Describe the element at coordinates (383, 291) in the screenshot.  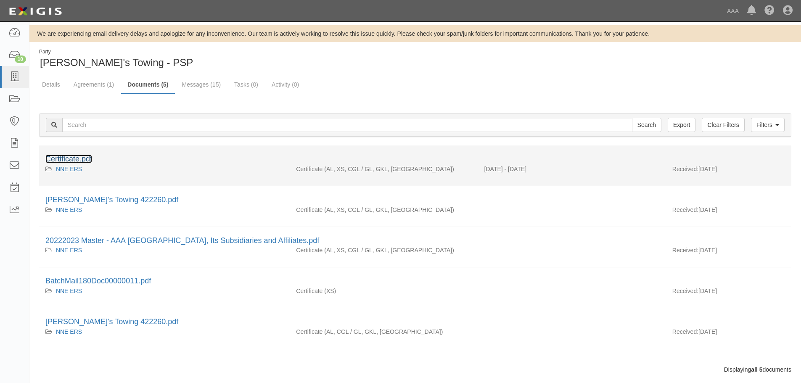
I see `div: Excess/Umbrella Liability` at that location.